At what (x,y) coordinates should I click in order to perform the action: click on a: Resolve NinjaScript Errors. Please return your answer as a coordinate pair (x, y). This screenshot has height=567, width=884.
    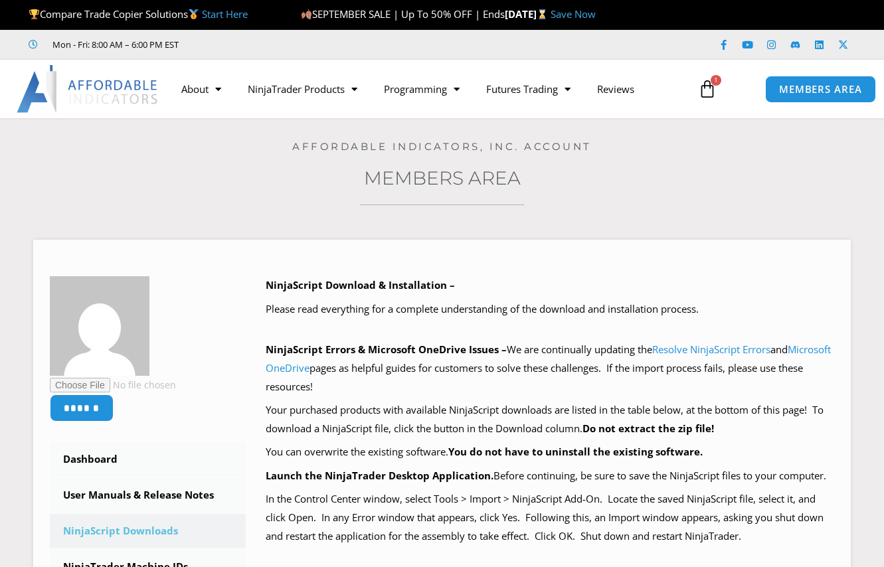
    Looking at the image, I should click on (712, 349).